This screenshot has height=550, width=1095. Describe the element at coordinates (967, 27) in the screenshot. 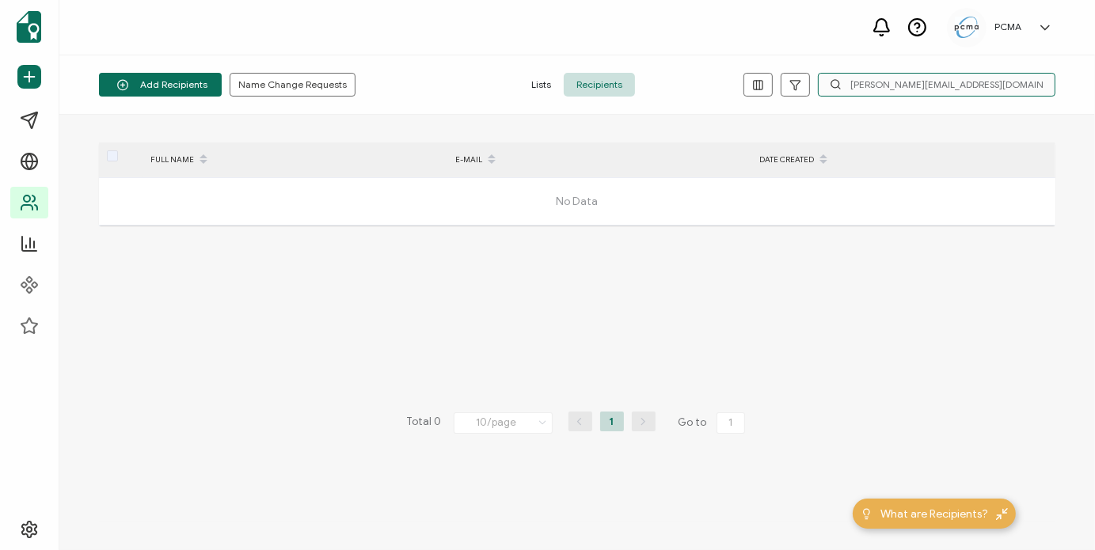

I see `img: 5c892e8a-a8c9-4ab0-b501-e22bba25706e.jpg` at that location.